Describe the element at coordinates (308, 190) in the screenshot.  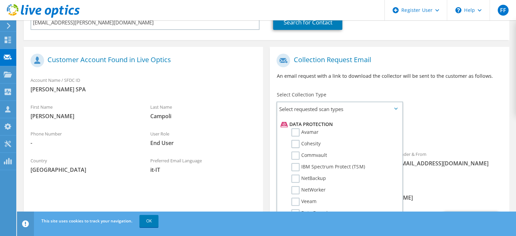
I see `label: NetWorker` at that location.